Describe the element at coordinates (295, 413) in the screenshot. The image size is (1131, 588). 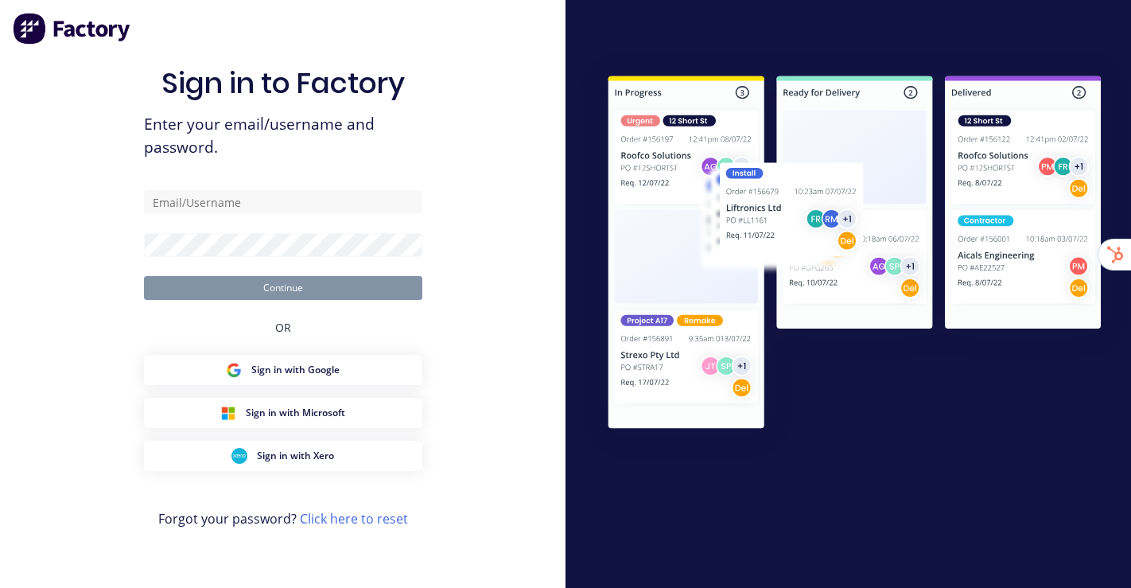
I see `span: Sign in with Microsoft` at that location.